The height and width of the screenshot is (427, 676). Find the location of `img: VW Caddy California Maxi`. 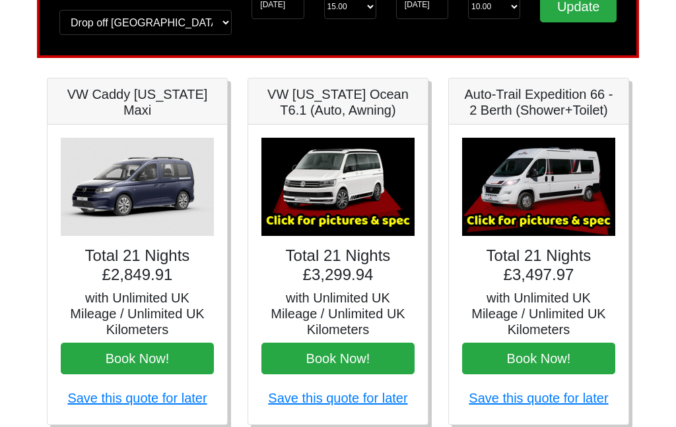

img: VW Caddy California Maxi is located at coordinates (137, 187).